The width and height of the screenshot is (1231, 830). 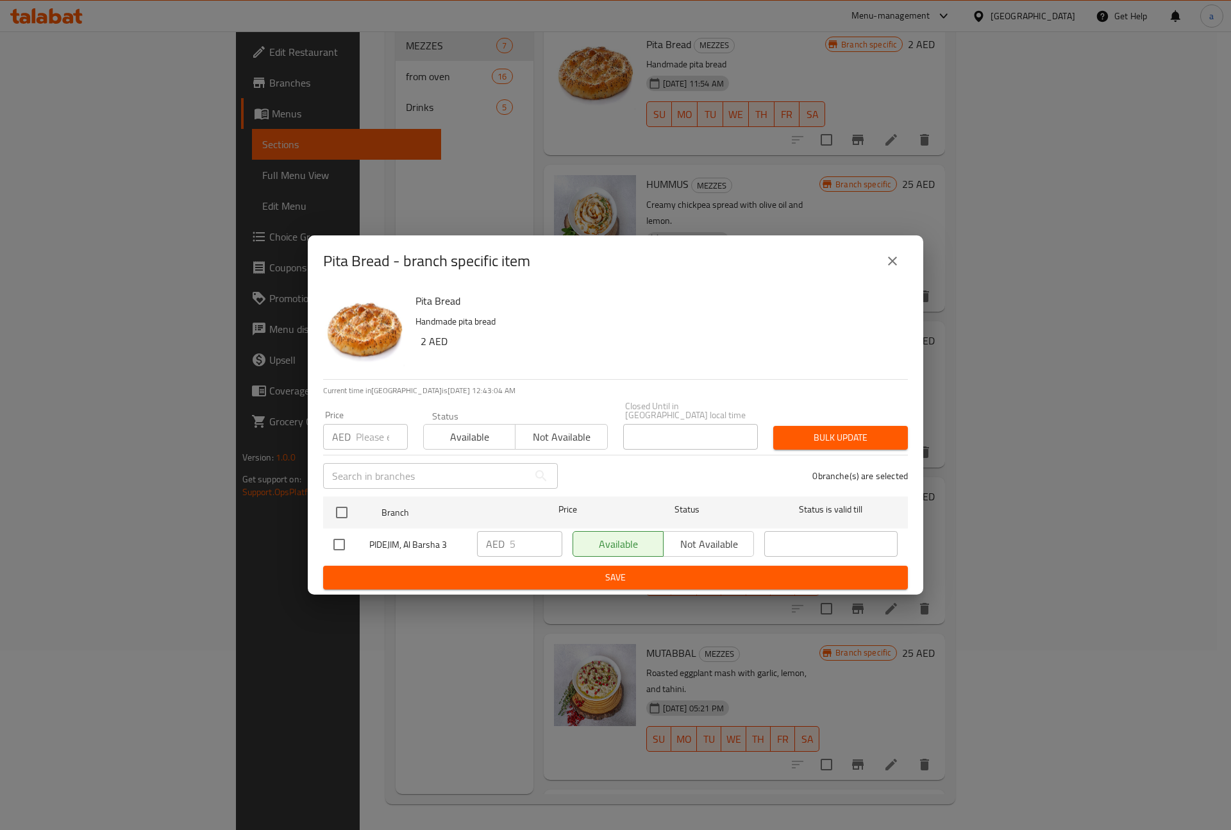 I want to click on span: Status is valid till, so click(x=831, y=509).